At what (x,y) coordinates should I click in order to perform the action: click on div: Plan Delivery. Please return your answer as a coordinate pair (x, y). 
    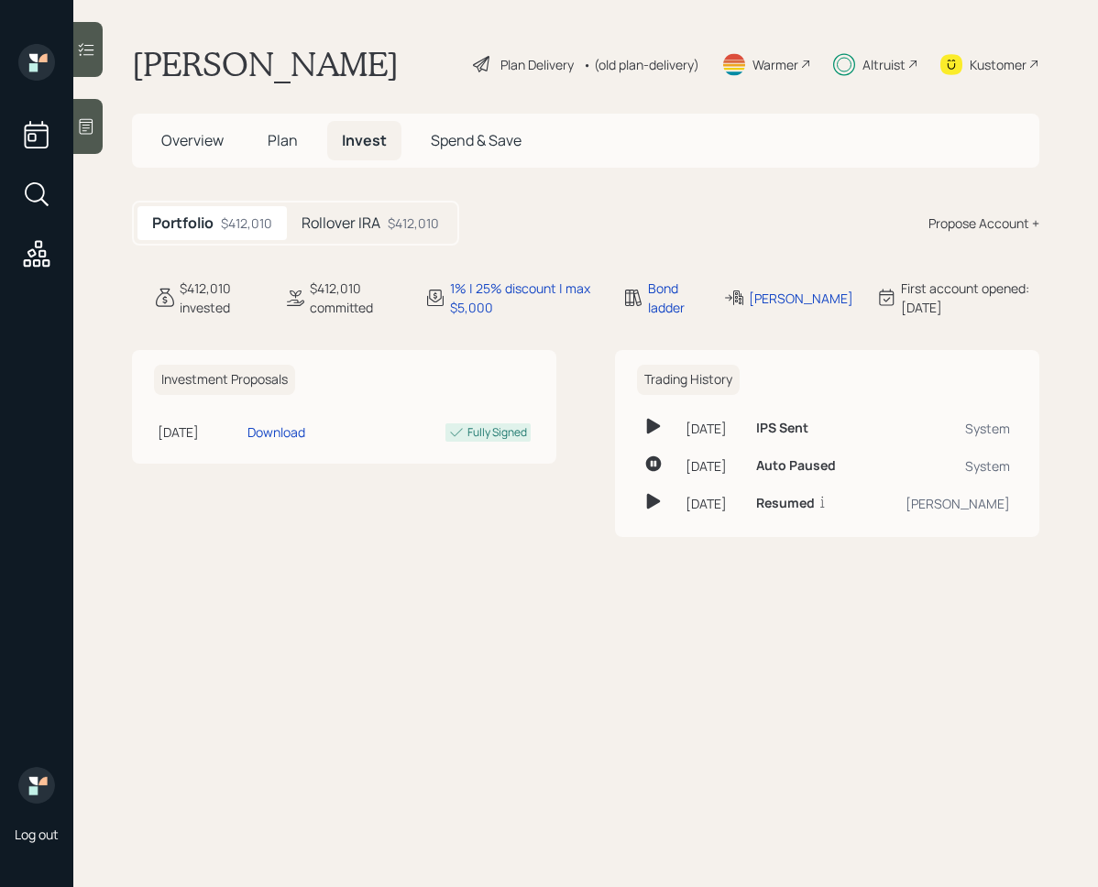
    Looking at the image, I should click on (537, 64).